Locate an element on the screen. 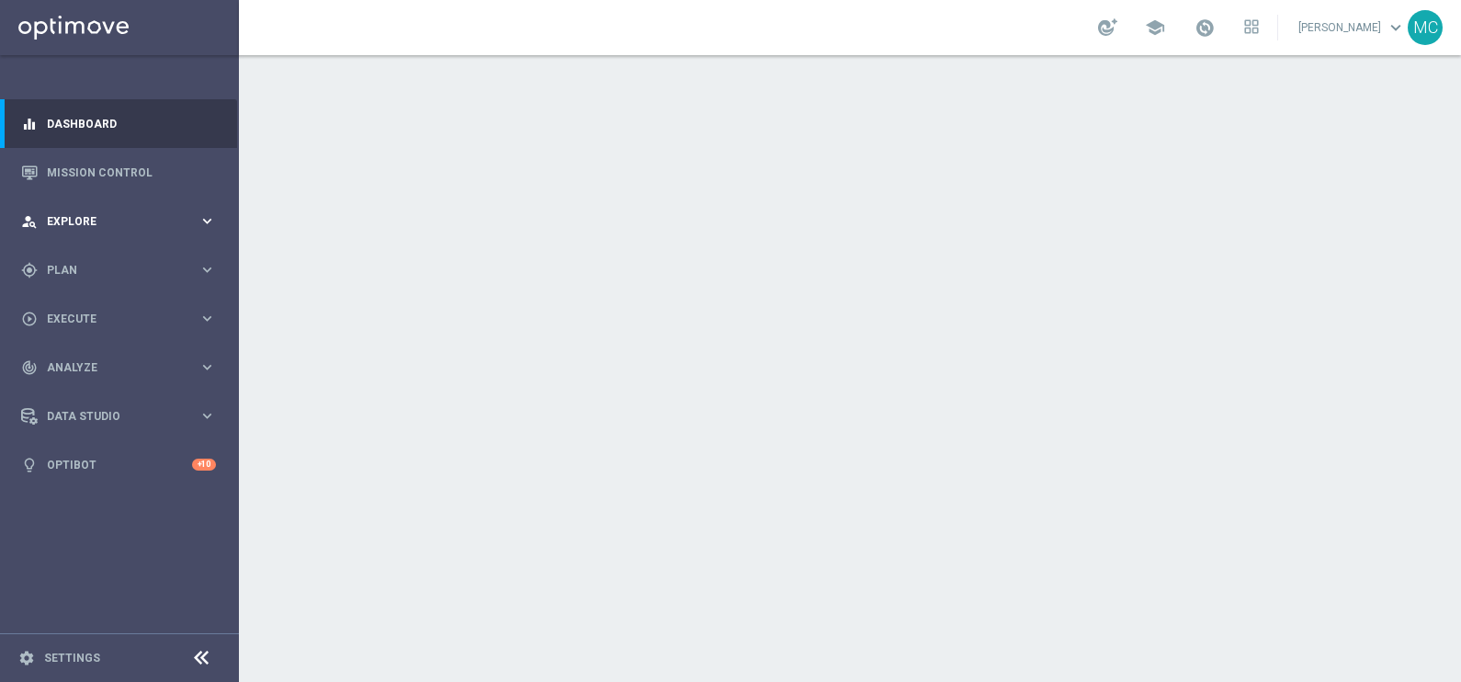  a: Settings is located at coordinates (72, 658).